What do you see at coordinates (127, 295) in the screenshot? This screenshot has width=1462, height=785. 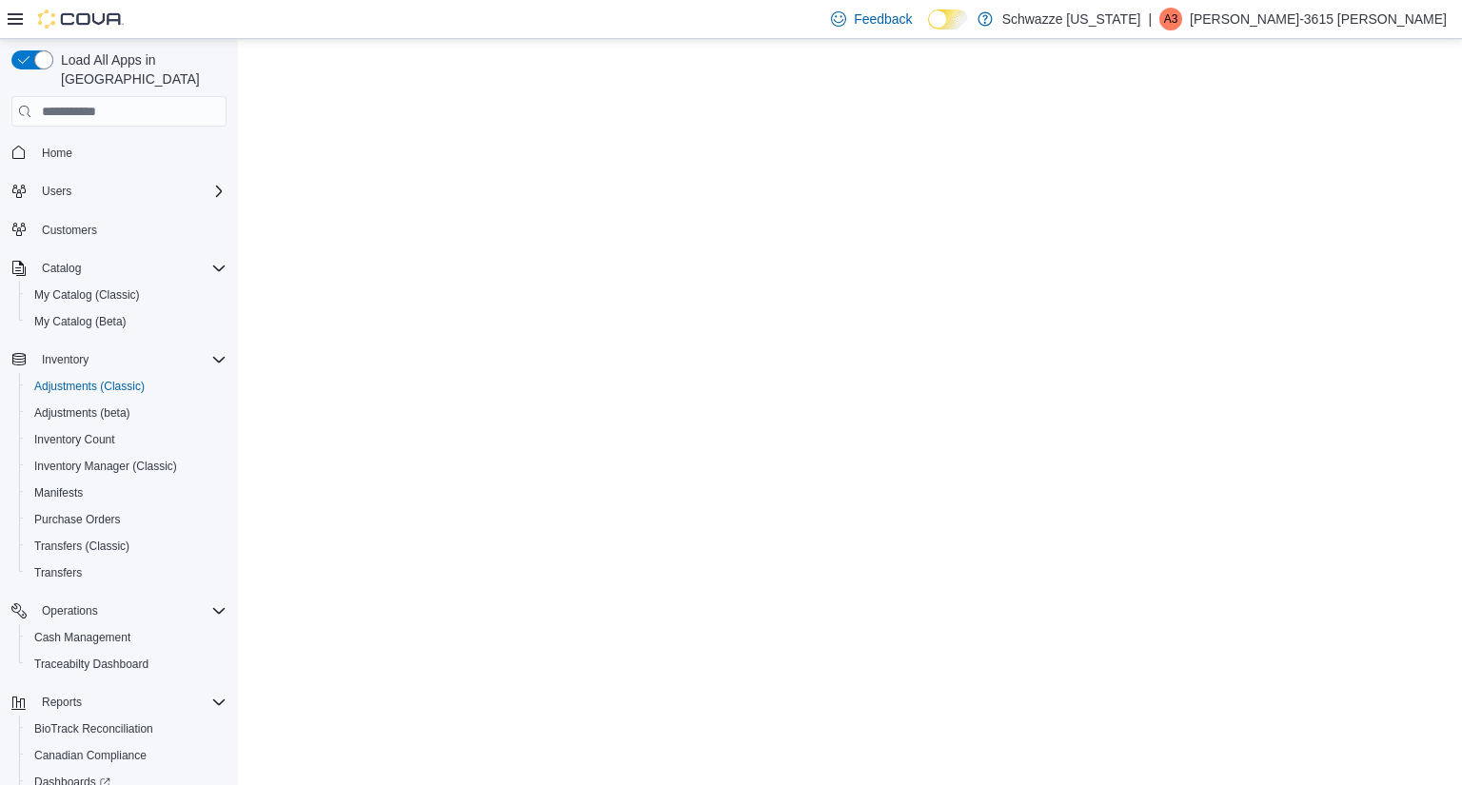 I see `button: My Catalog (Classic)` at bounding box center [127, 295].